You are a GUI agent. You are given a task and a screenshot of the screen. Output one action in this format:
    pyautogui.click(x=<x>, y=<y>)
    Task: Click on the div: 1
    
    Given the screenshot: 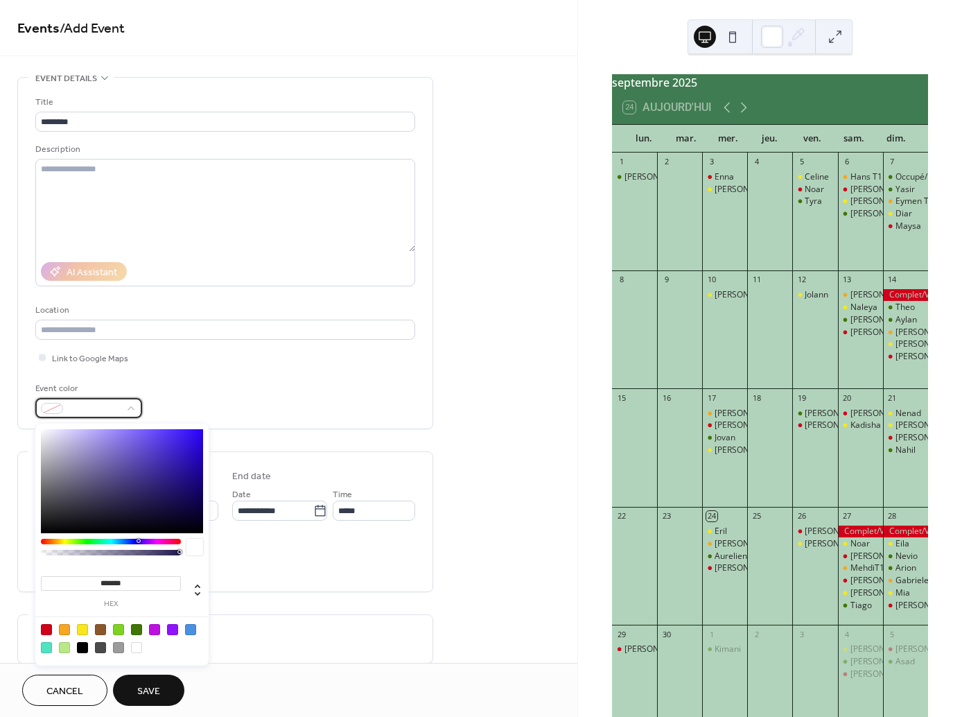 What is the action you would take?
    pyautogui.click(x=621, y=162)
    